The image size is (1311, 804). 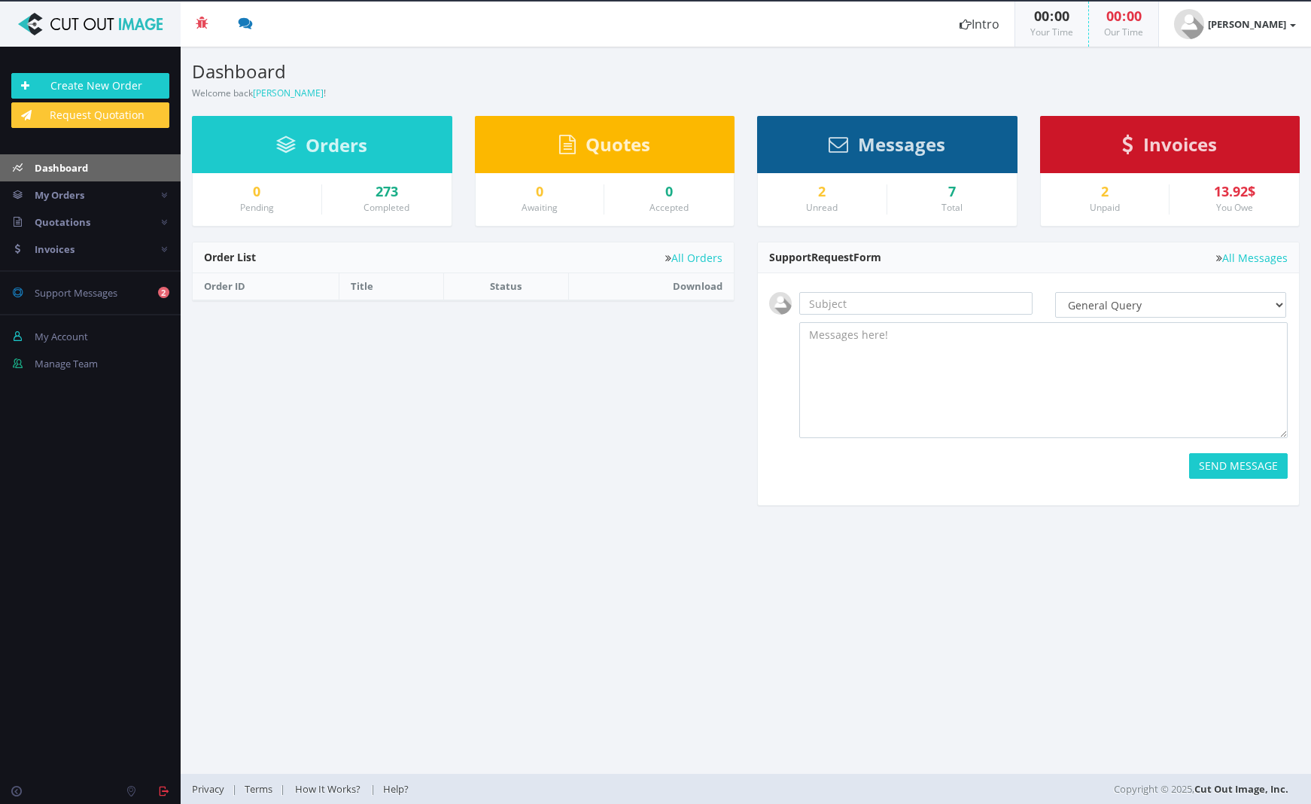 I want to click on a: Create New Order, so click(x=90, y=86).